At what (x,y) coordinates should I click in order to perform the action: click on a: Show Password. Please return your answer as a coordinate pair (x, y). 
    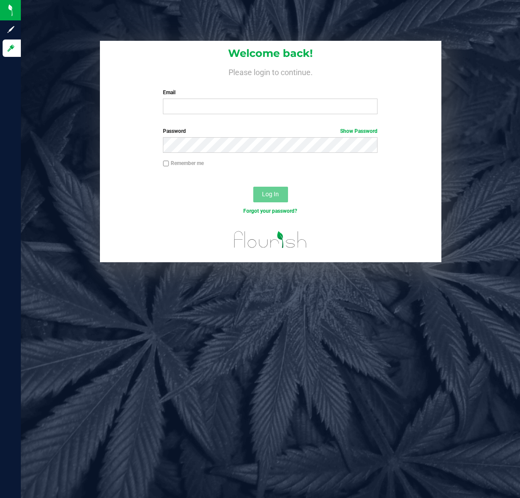
    Looking at the image, I should click on (359, 131).